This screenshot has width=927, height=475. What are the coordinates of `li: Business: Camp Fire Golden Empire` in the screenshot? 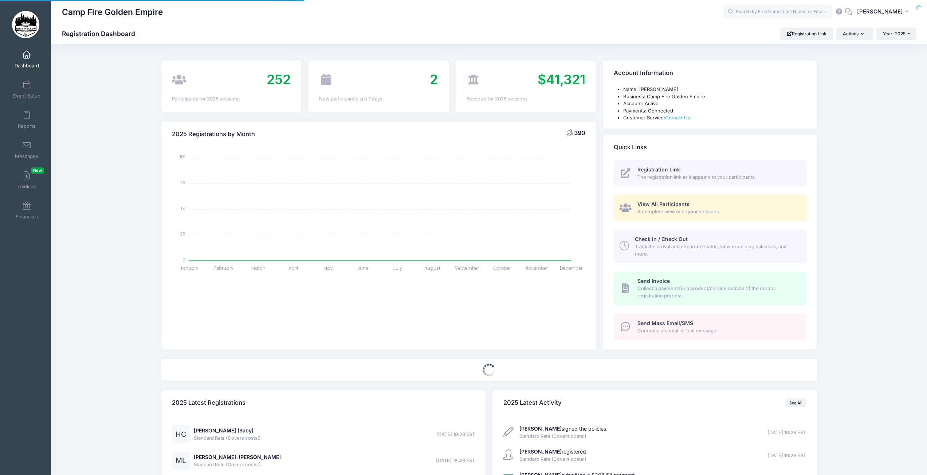 It's located at (714, 97).